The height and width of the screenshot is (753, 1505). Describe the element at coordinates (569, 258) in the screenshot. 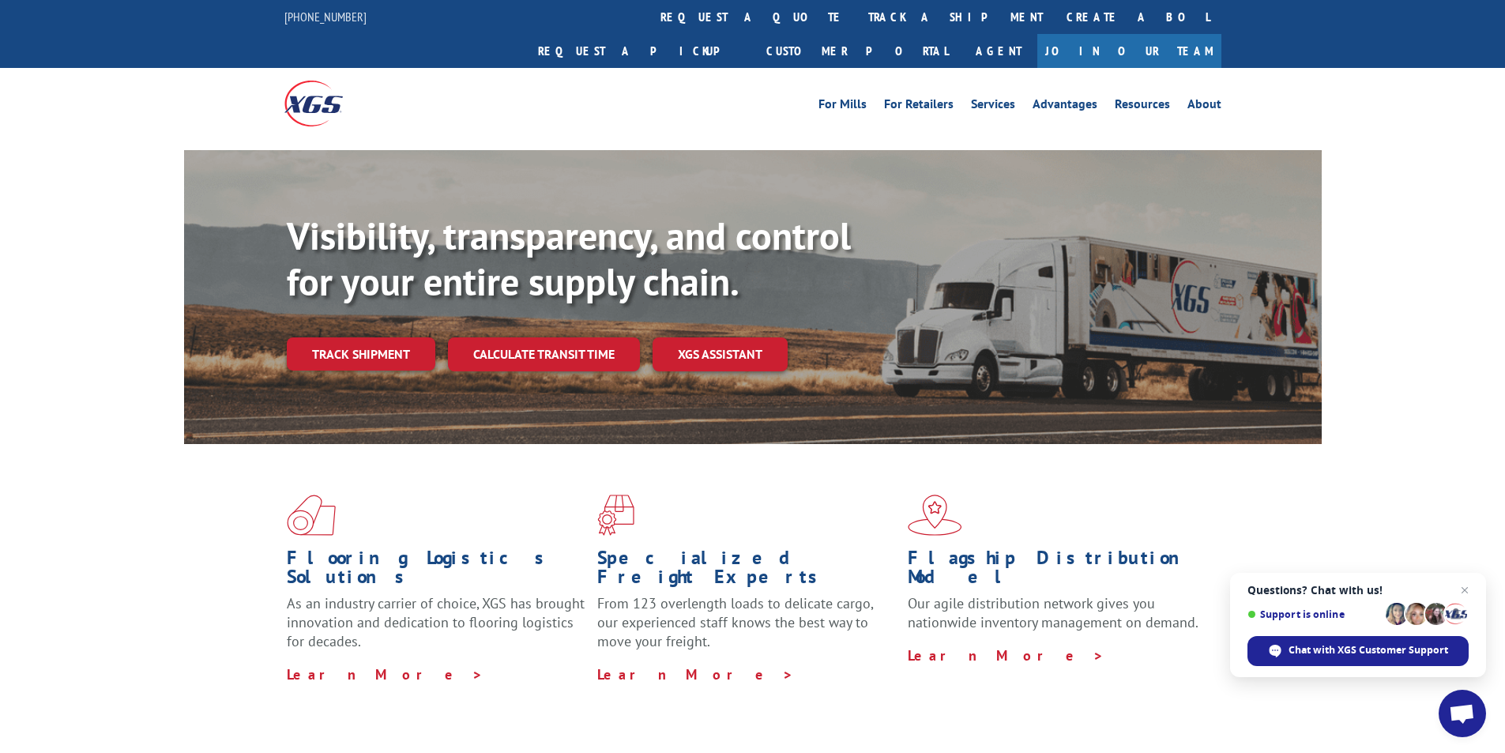

I see `b: Visibility, transparency, and control for your entire supply chain.` at that location.